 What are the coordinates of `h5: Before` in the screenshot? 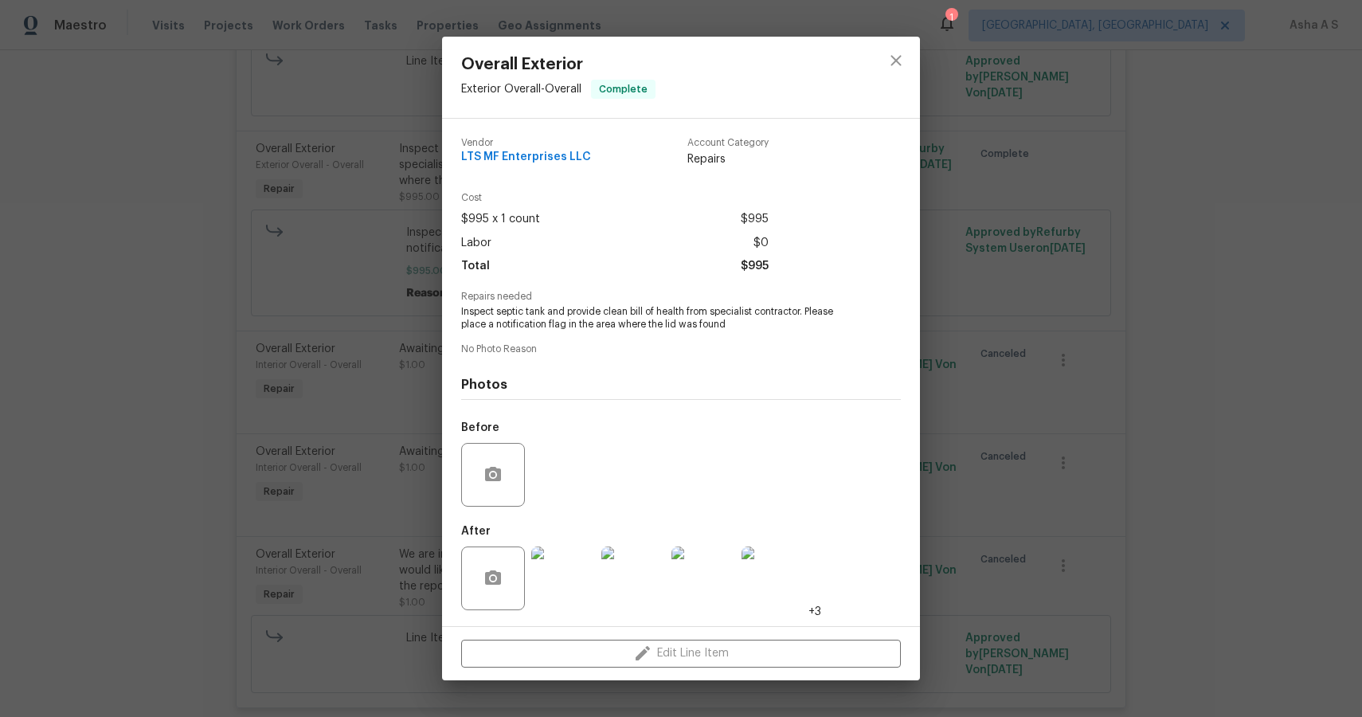 It's located at (480, 428).